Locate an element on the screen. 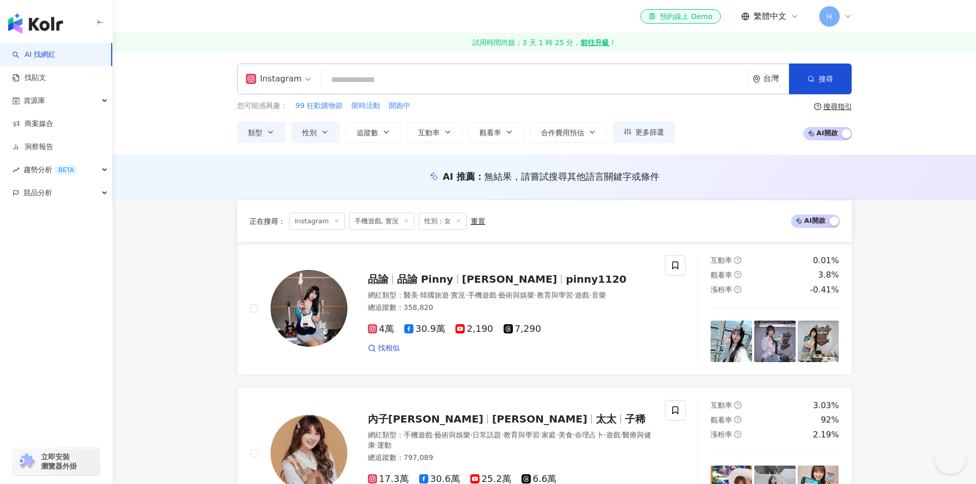  a: 試用時間尚餘：3 天 1 時 25 分，前往升級！ is located at coordinates (544, 43).